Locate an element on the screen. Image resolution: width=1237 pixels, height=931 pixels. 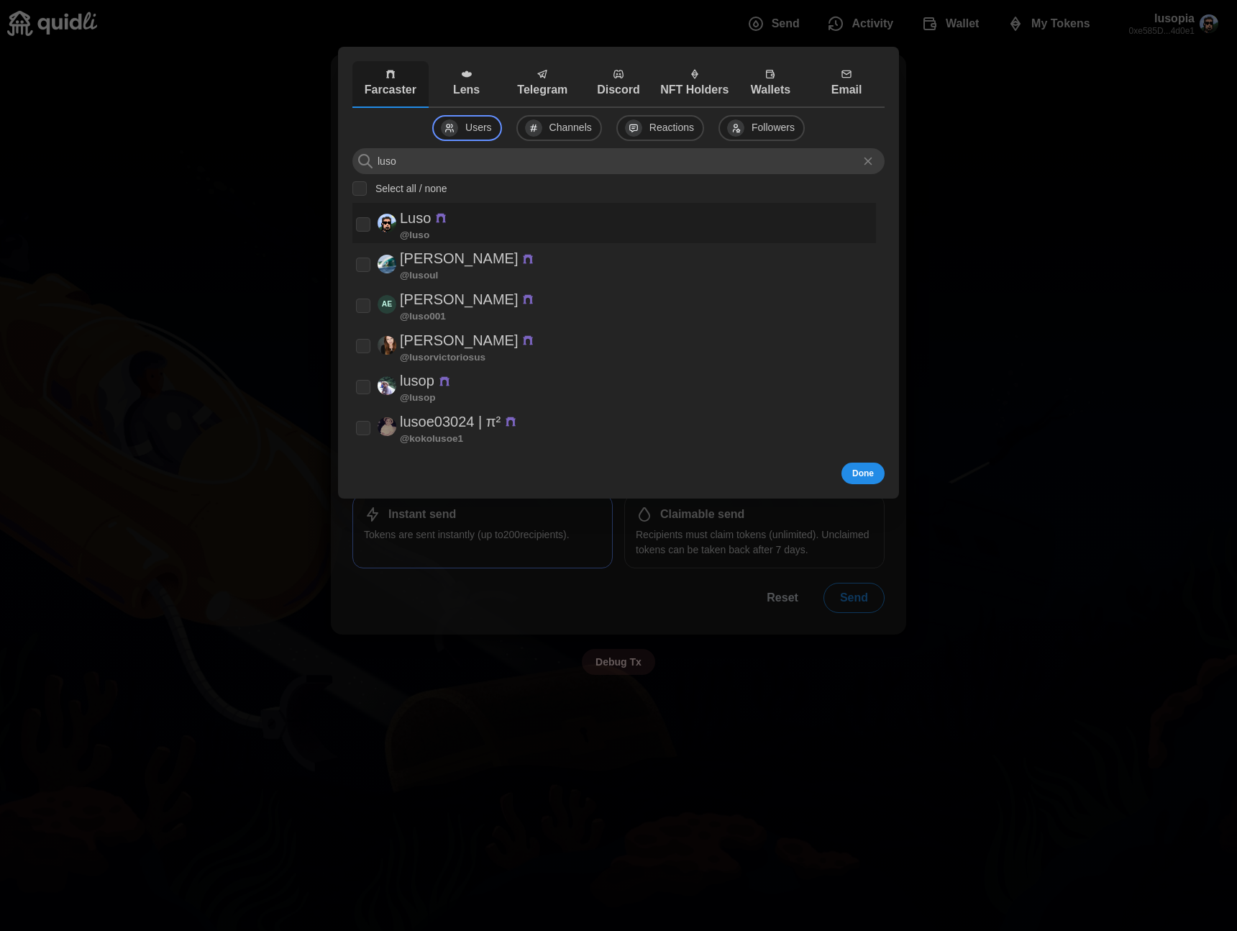
p: Discord is located at coordinates (618, 90).